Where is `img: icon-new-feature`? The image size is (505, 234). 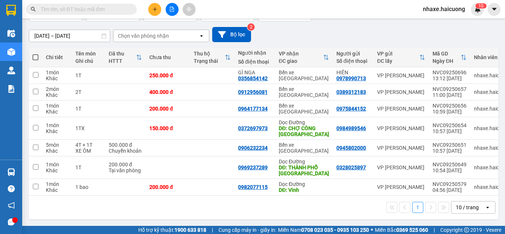
img: icon-new-feature is located at coordinates (478, 9).